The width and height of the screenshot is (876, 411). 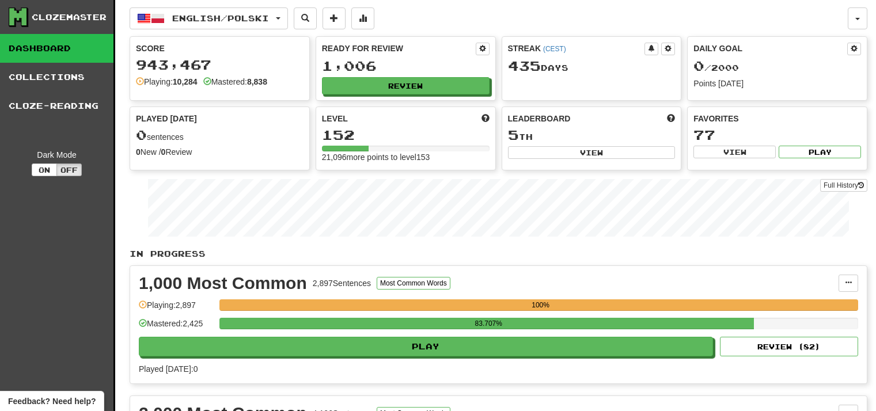 I want to click on div: 83.707%, so click(x=488, y=324).